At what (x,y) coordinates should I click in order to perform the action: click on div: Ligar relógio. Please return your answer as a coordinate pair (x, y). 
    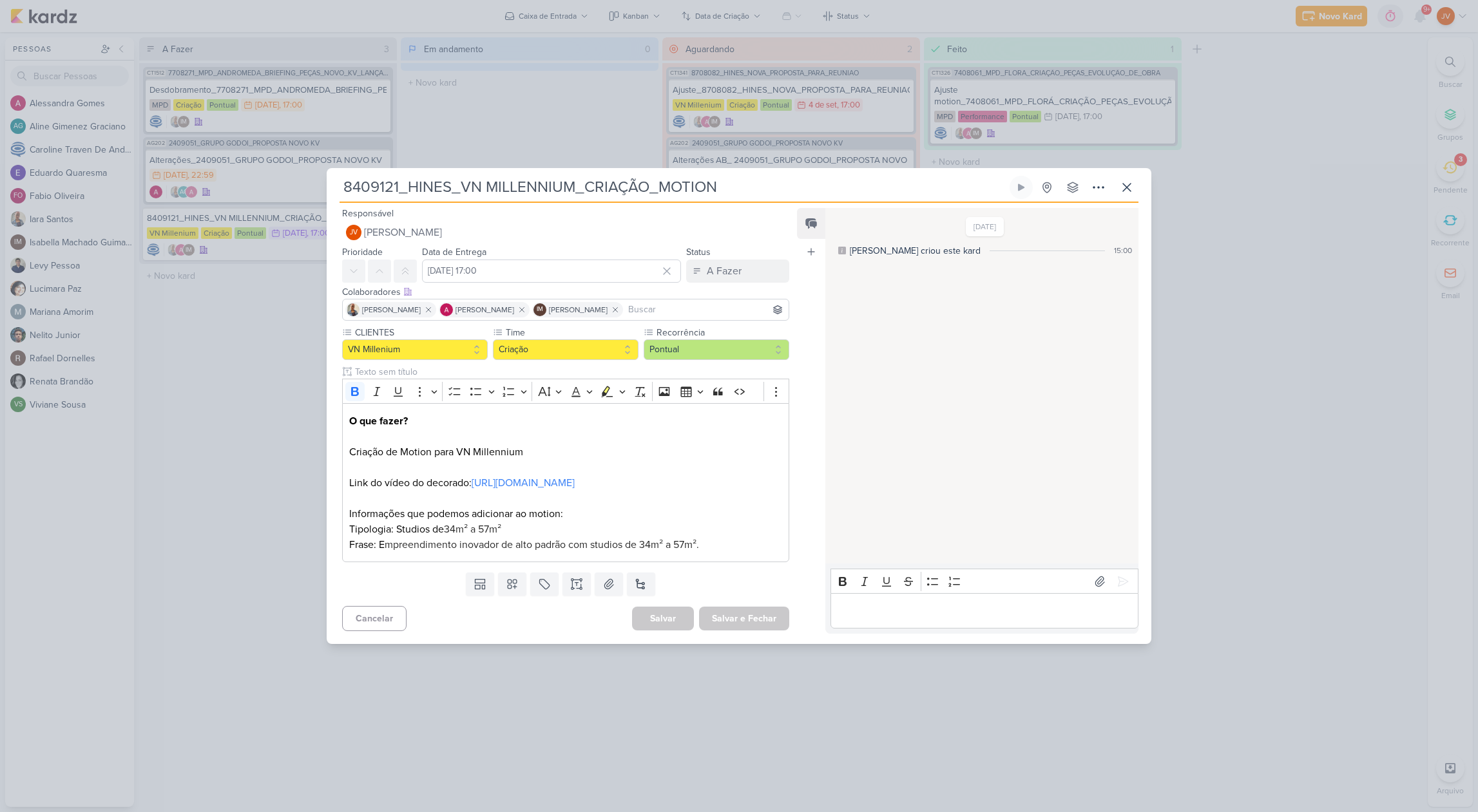
    Looking at the image, I should click on (1021, 187).